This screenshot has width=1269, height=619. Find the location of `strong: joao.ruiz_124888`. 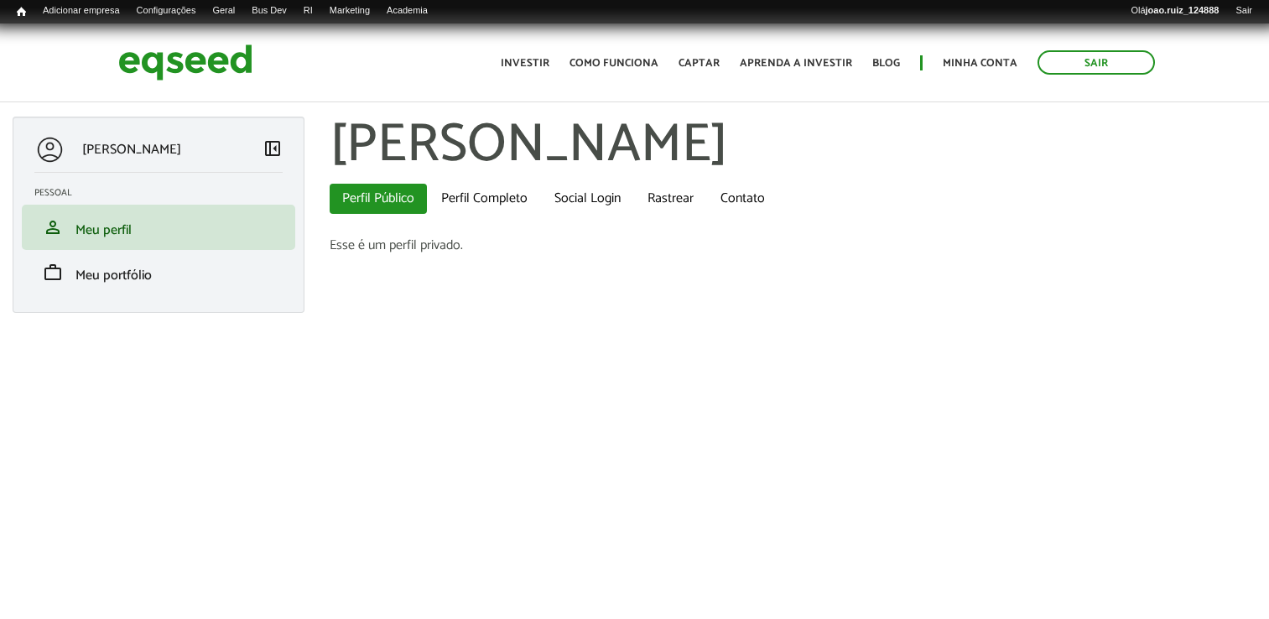

strong: joao.ruiz_124888 is located at coordinates (1182, 10).